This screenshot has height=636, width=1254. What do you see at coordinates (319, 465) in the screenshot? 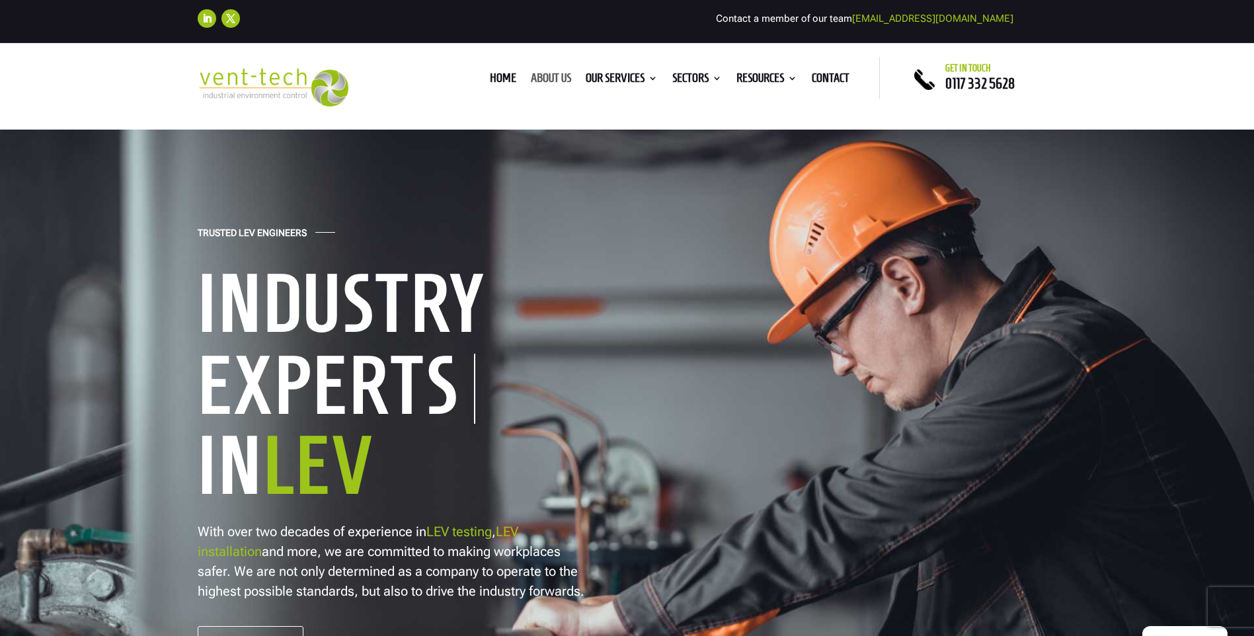
I see `span: LEV` at bounding box center [319, 465].